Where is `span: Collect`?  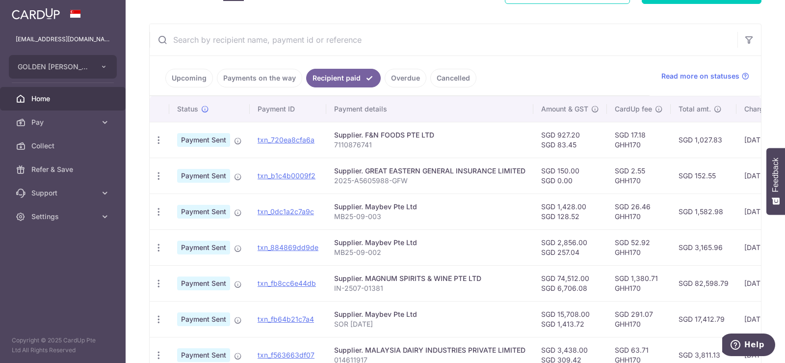
span: Collect is located at coordinates (64, 146).